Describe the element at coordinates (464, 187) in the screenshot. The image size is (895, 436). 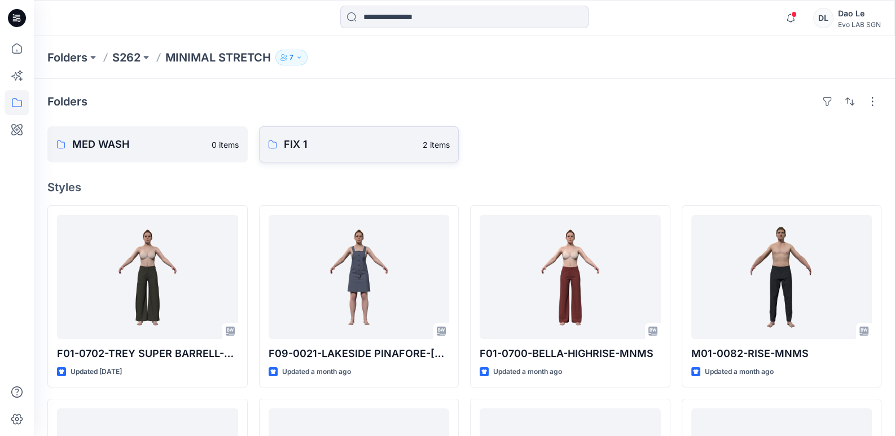
I see `h4: Styles` at that location.